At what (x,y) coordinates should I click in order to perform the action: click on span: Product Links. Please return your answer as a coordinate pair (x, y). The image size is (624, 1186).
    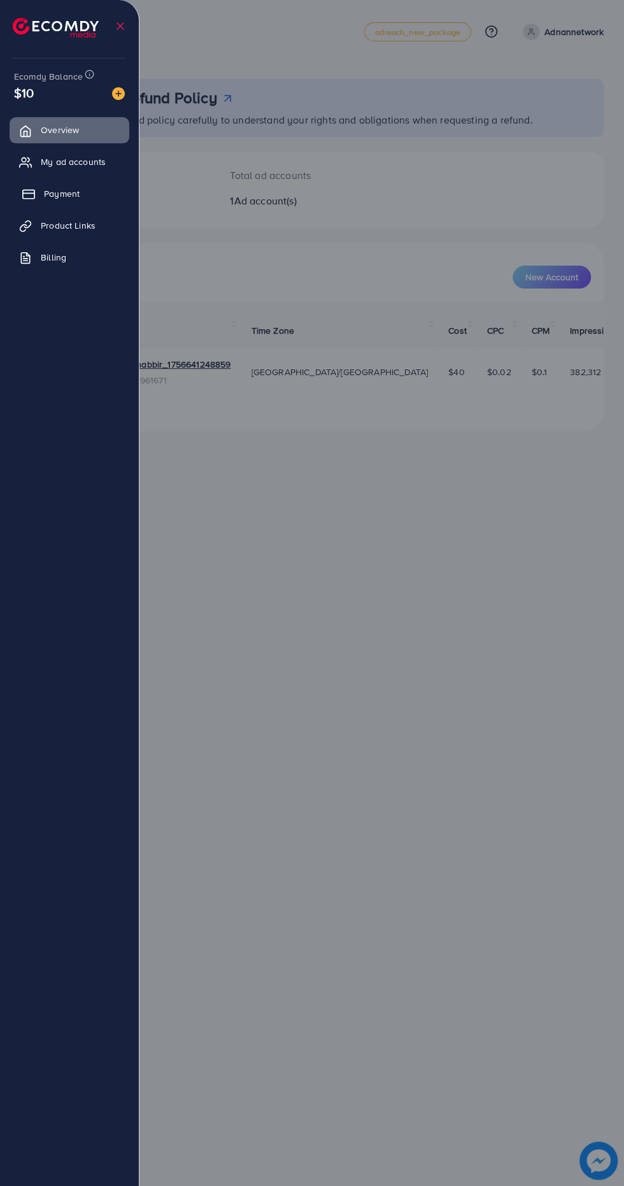
    Looking at the image, I should click on (68, 225).